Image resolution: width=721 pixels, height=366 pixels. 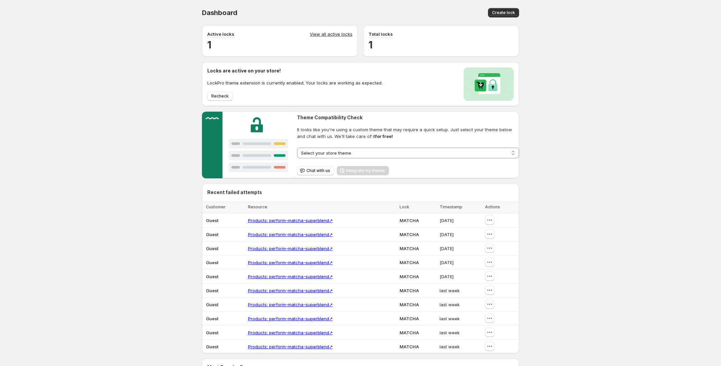 What do you see at coordinates (503, 13) in the screenshot?
I see `span: Create lock` at bounding box center [503, 13].